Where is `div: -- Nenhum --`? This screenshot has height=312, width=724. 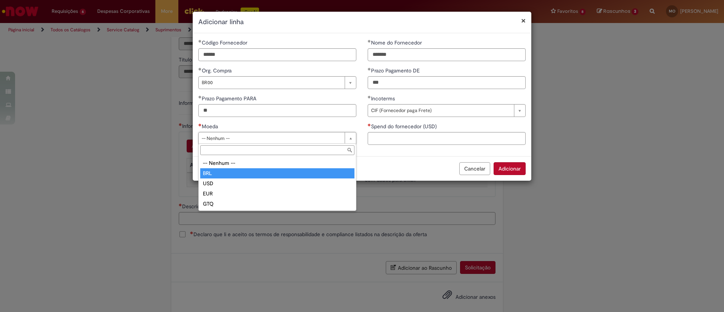
div: -- Nenhum -- is located at coordinates (277, 163).